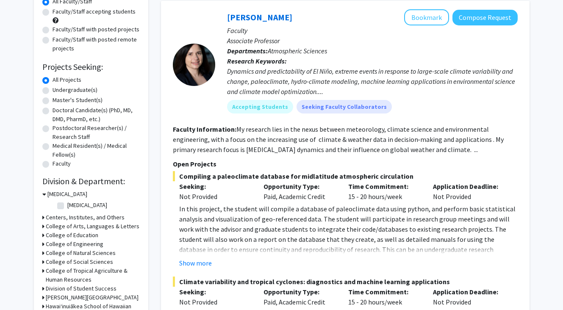 Image resolution: width=563 pixels, height=310 pixels. Describe the element at coordinates (75, 244) in the screenshot. I see `h3: College of Engineering` at that location.